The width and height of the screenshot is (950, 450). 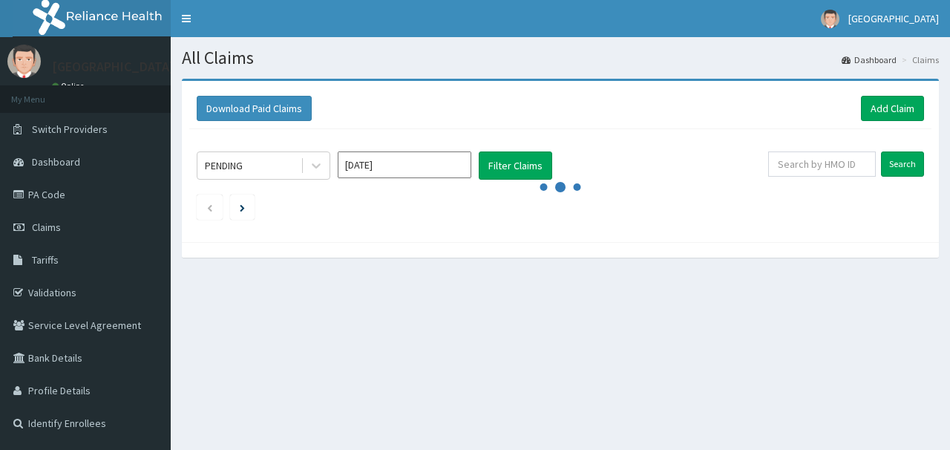 What do you see at coordinates (892, 108) in the screenshot?
I see `a: Add Claim` at bounding box center [892, 108].